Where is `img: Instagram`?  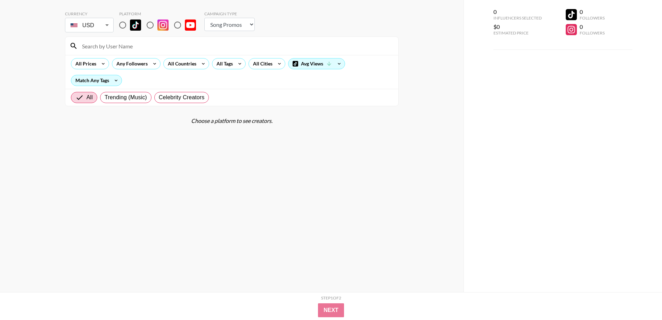 img: Instagram is located at coordinates (163, 25).